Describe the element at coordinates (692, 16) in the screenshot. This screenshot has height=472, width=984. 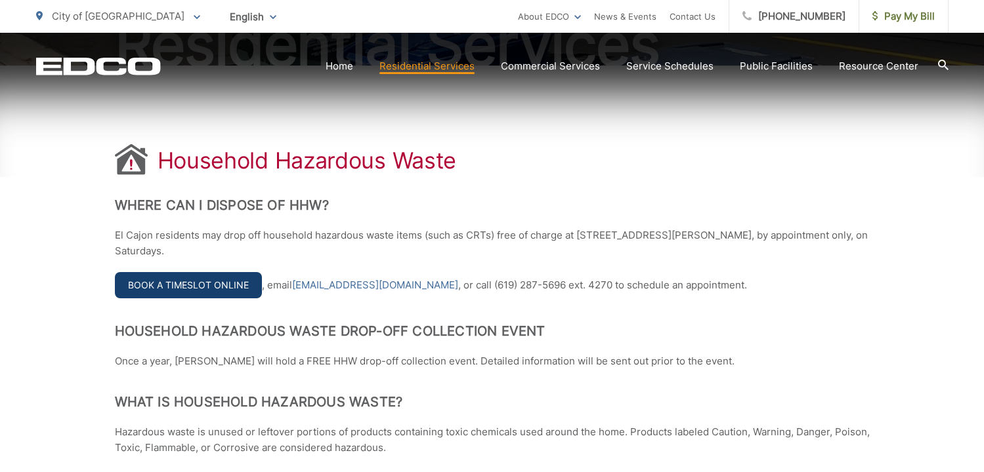
I see `a: Contact Us` at that location.